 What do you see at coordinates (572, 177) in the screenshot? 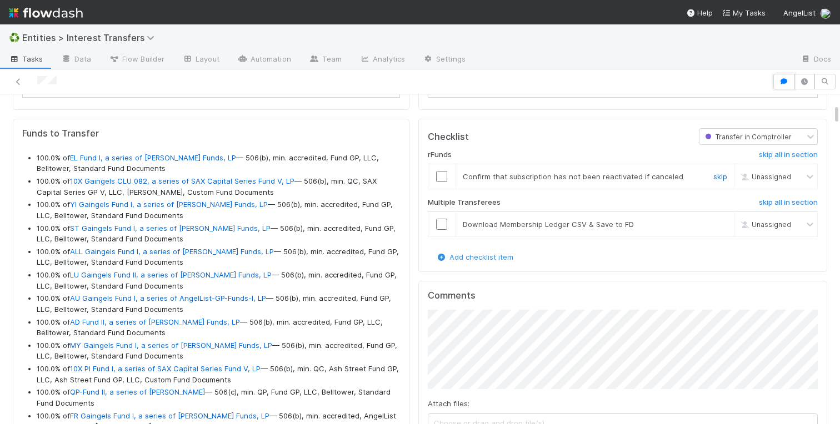
I see `span: Confirm that subscription has not been reactivated if canceled` at bounding box center [572, 177].